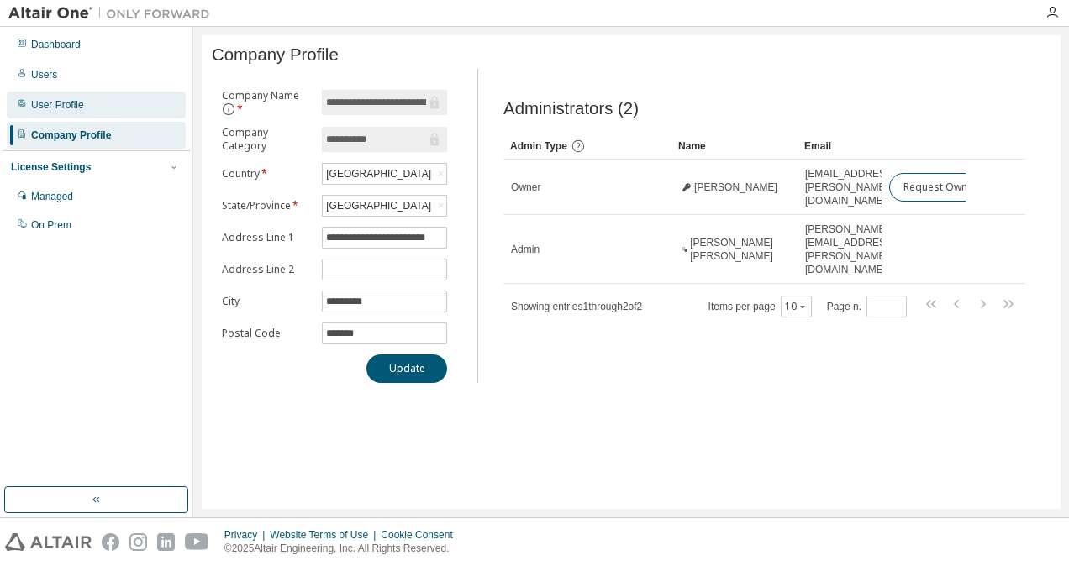 The width and height of the screenshot is (1069, 566). What do you see at coordinates (113, 13) in the screenshot?
I see `img: Altair One` at bounding box center [113, 13].